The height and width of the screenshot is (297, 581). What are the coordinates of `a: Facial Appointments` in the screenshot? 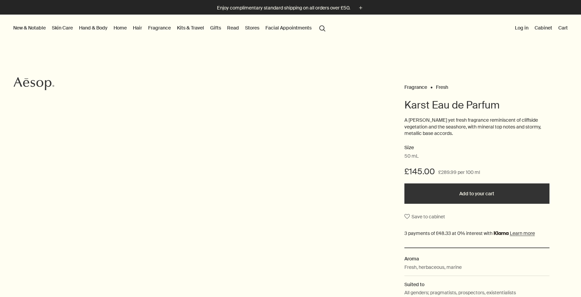 It's located at (289, 28).